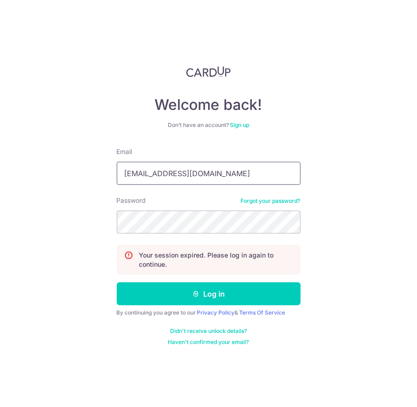  Describe the element at coordinates (209, 313) in the screenshot. I see `div: By continuing you agree to our &` at that location.